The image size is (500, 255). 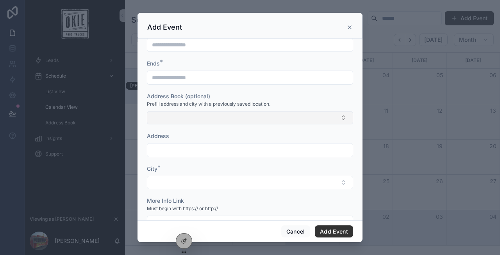 I want to click on span: City, so click(x=152, y=169).